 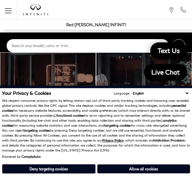 I want to click on div: Powered by, so click(x=21, y=156).